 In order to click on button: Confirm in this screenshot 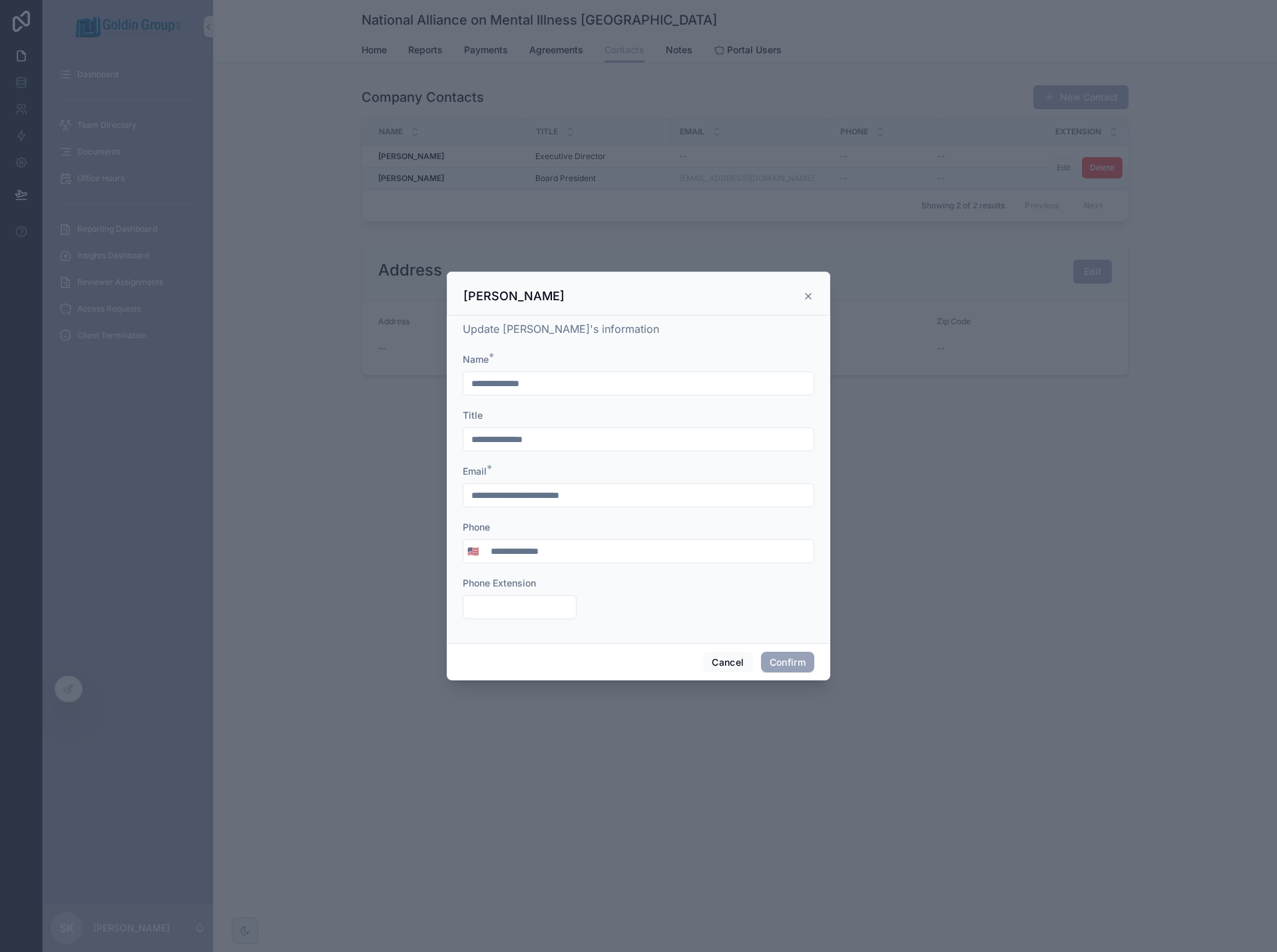, I will do `click(787, 662)`.